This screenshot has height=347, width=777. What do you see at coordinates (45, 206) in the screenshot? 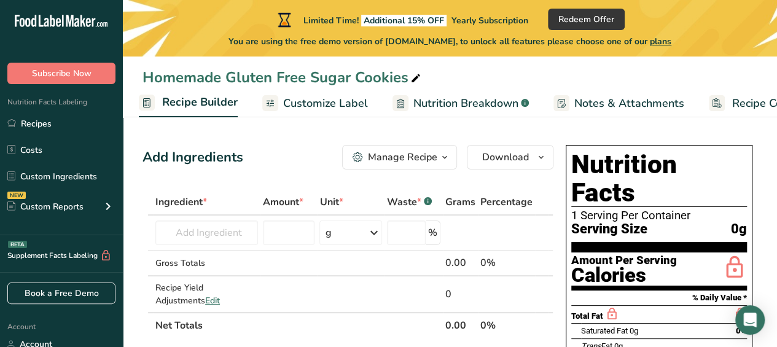
I see `div: Custom Reports` at bounding box center [45, 206].